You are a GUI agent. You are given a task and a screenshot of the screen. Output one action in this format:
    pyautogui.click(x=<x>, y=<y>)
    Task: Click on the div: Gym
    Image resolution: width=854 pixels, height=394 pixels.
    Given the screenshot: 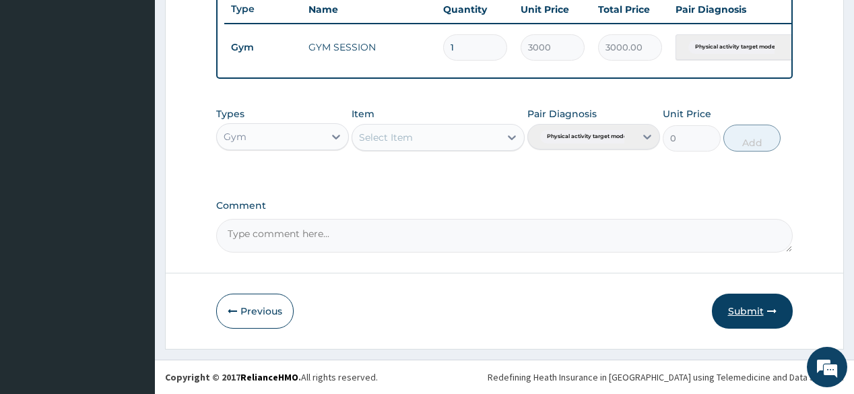 What is the action you would take?
    pyautogui.click(x=235, y=137)
    